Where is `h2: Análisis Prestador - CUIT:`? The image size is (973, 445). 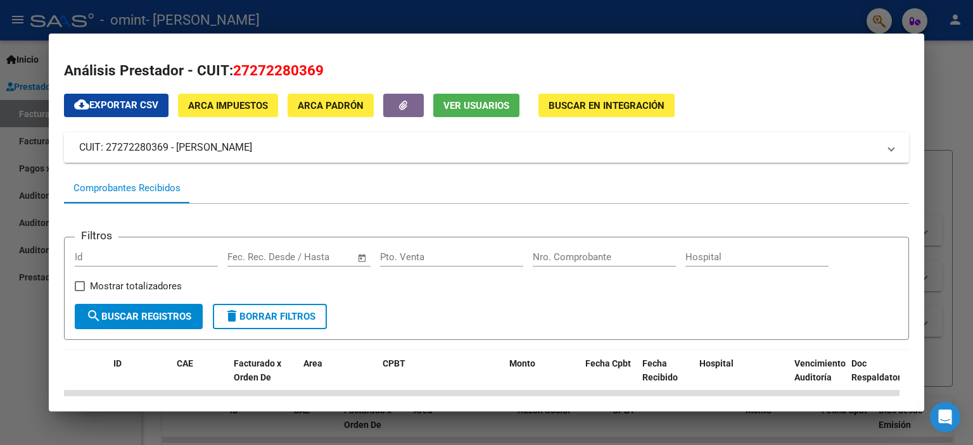 h2: Análisis Prestador - CUIT: is located at coordinates (486, 71).